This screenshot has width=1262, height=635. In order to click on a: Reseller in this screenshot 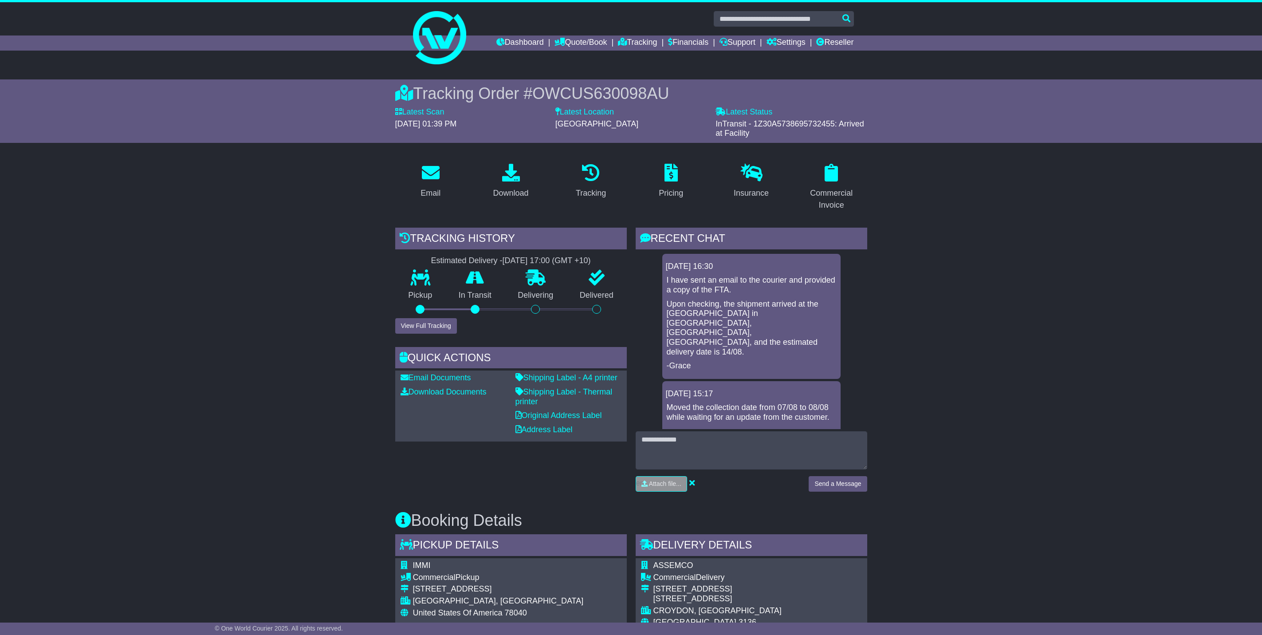, I will do `click(835, 43)`.